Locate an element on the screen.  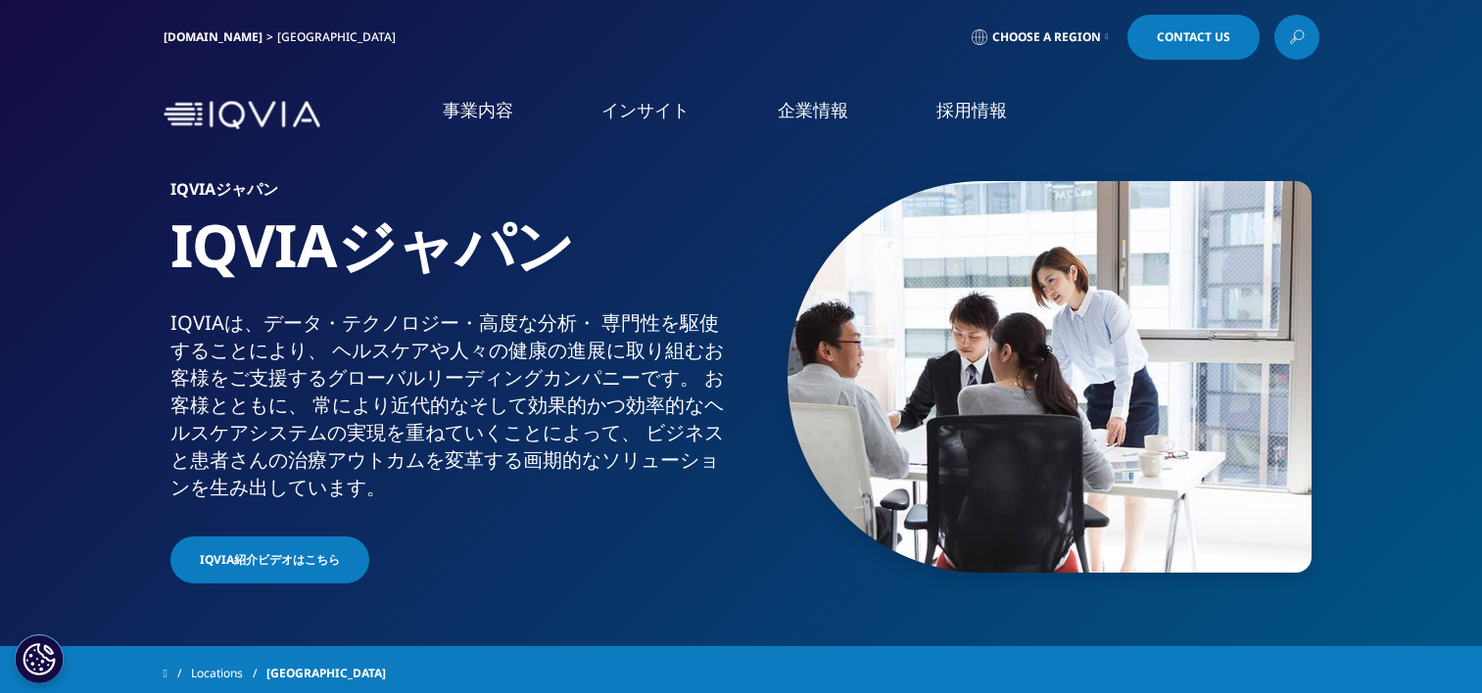
a: 採用情報 is located at coordinates (972, 110).